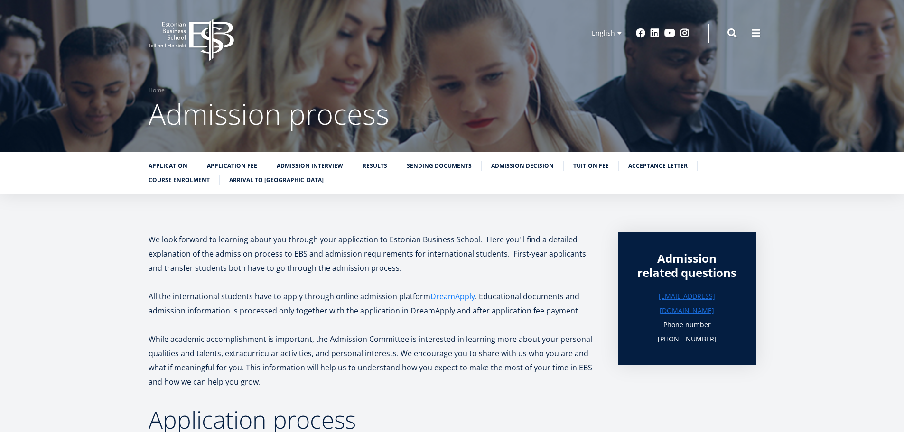 This screenshot has height=432, width=904. Describe the element at coordinates (640, 33) in the screenshot. I see `a: Facebook` at that location.